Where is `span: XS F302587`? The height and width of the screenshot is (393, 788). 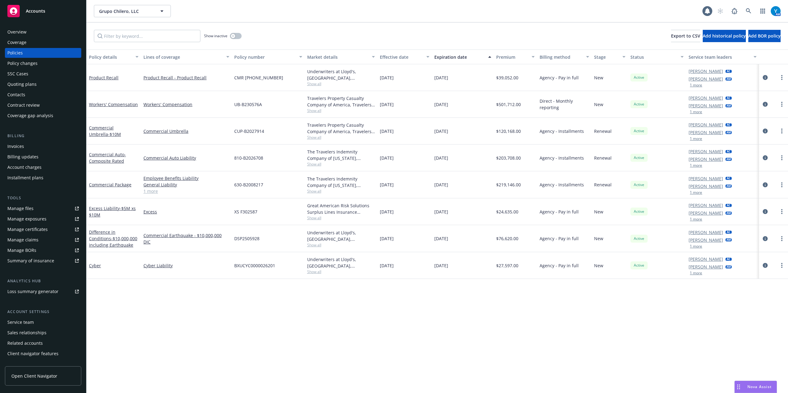 span: XS F302587 is located at coordinates (246, 212).